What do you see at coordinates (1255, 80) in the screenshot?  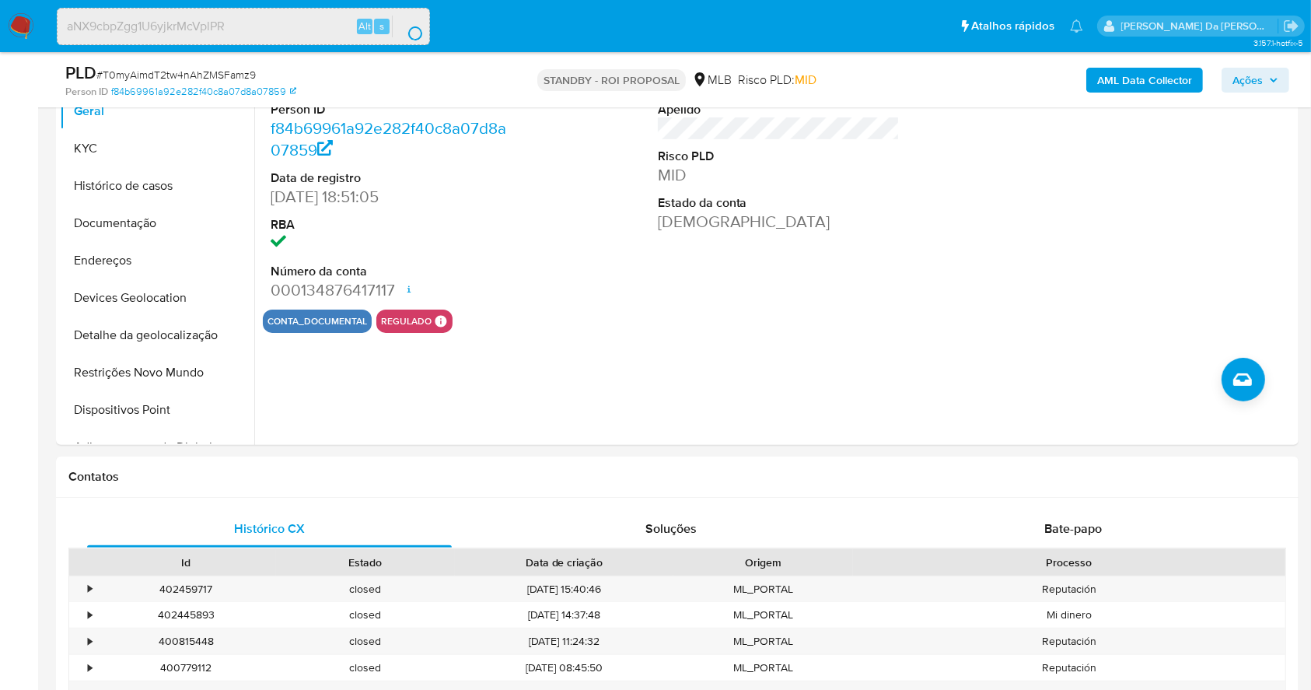 I see `button: Ações` at bounding box center [1255, 80].